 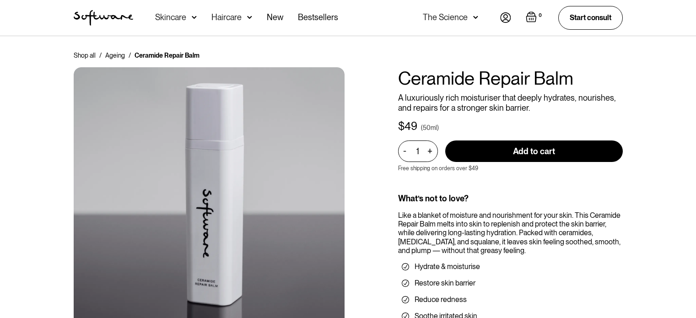 What do you see at coordinates (510, 78) in the screenshot?
I see `h1: Ceramide Repair Balm` at bounding box center [510, 78].